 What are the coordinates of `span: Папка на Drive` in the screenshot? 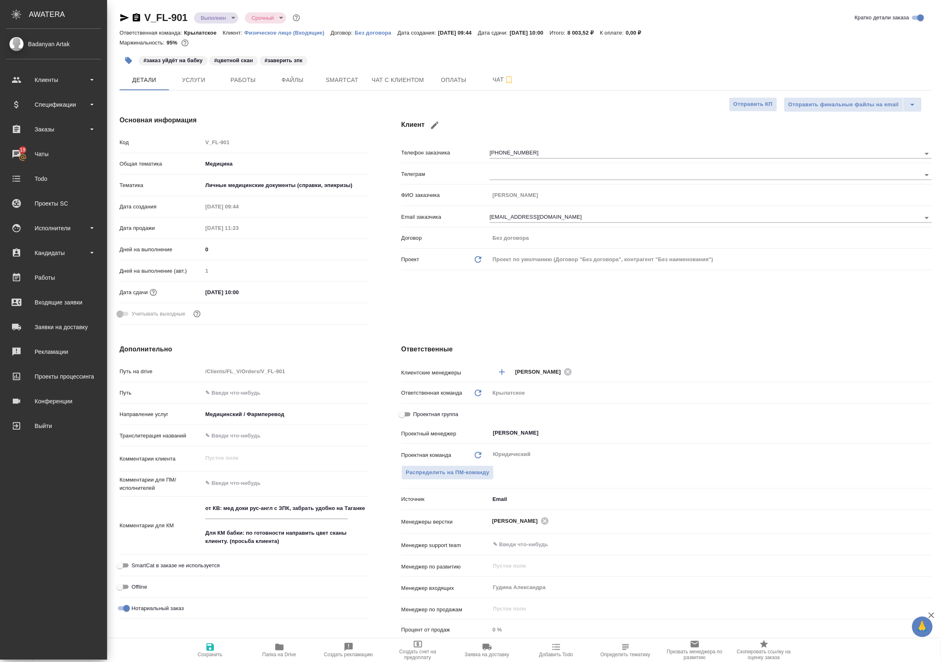 It's located at (279, 655).